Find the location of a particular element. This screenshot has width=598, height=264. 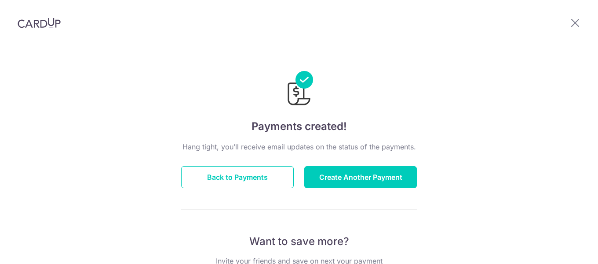

p: Want to save more? is located at coordinates (299, 241).